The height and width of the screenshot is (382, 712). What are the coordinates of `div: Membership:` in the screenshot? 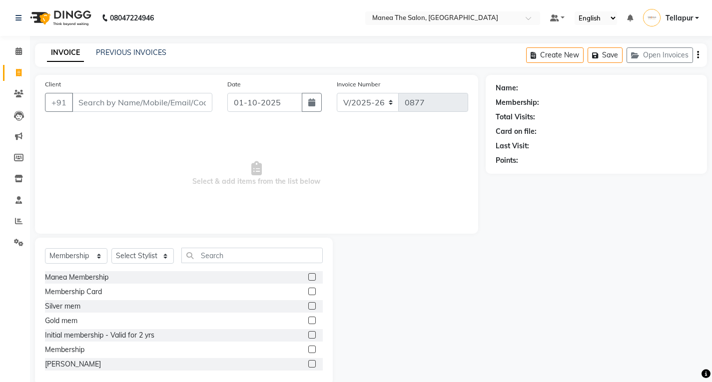 It's located at (517, 102).